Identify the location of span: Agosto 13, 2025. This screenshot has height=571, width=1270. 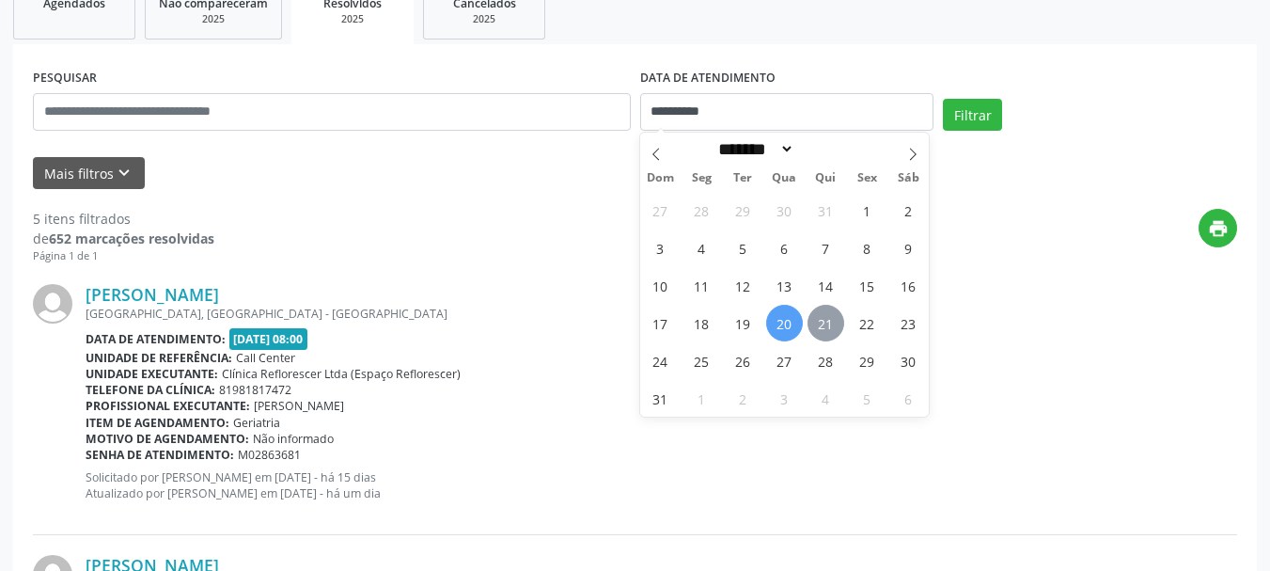
(784, 285).